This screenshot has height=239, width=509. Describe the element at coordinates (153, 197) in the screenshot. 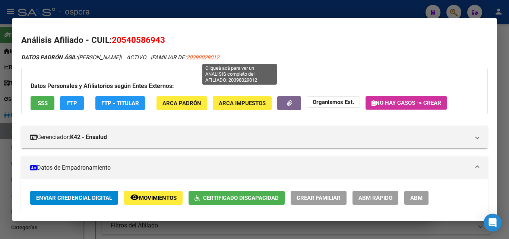

I see `button: Movimientos` at that location.